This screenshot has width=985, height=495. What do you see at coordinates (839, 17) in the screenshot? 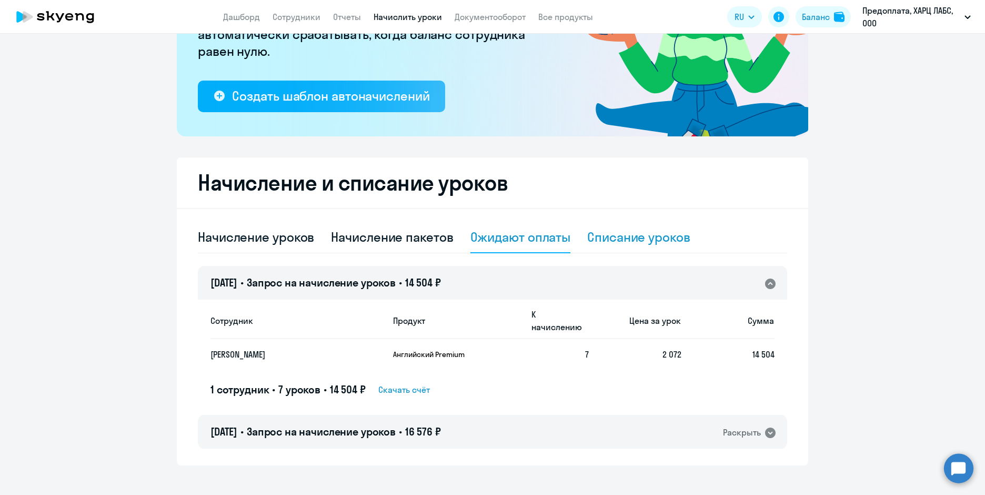
I see `img: balance` at bounding box center [839, 17].